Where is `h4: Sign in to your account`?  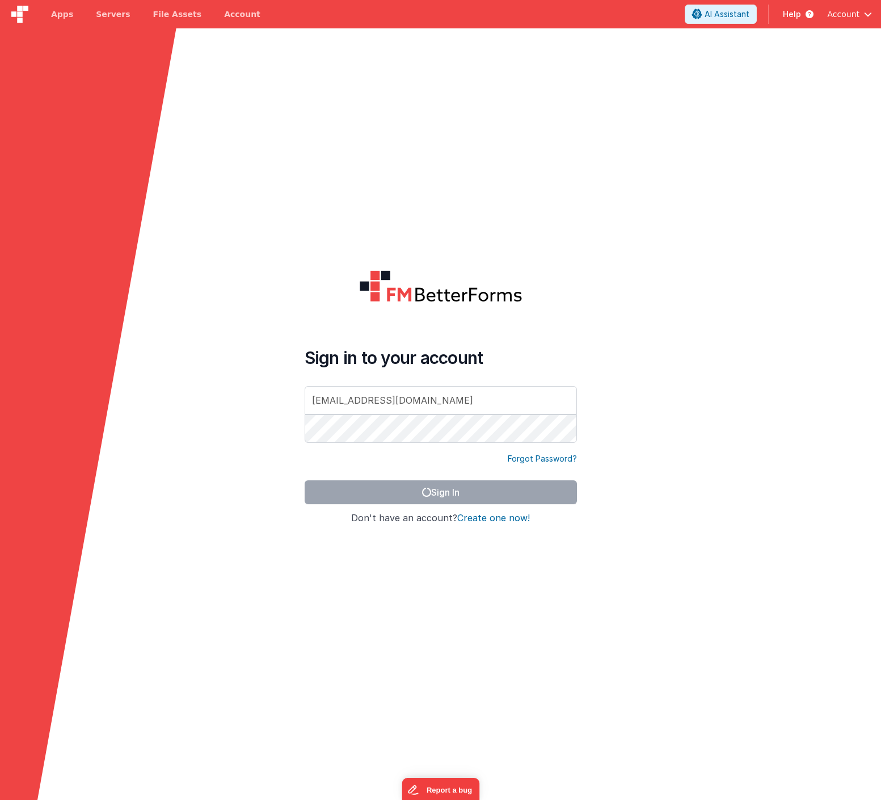 h4: Sign in to your account is located at coordinates (441, 357).